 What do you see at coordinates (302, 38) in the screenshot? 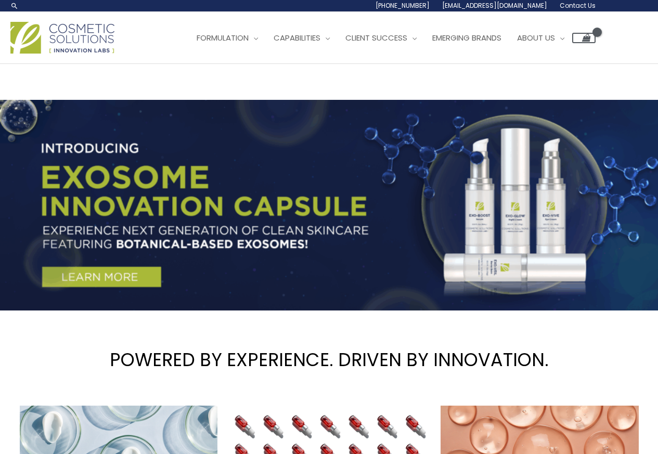
I see `a: Capabilities` at bounding box center [302, 38].